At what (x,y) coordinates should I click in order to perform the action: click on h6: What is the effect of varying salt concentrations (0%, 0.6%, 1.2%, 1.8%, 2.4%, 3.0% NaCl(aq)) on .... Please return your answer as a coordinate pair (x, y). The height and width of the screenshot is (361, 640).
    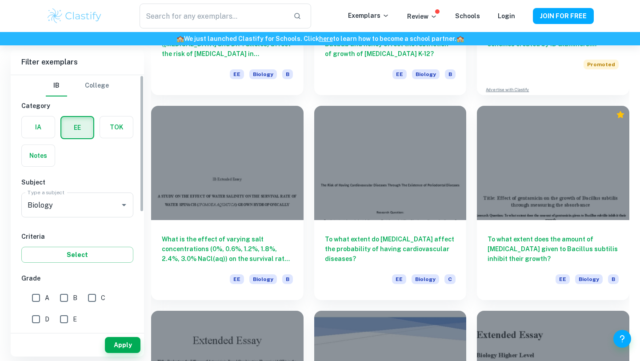
    Looking at the image, I should click on (227, 249).